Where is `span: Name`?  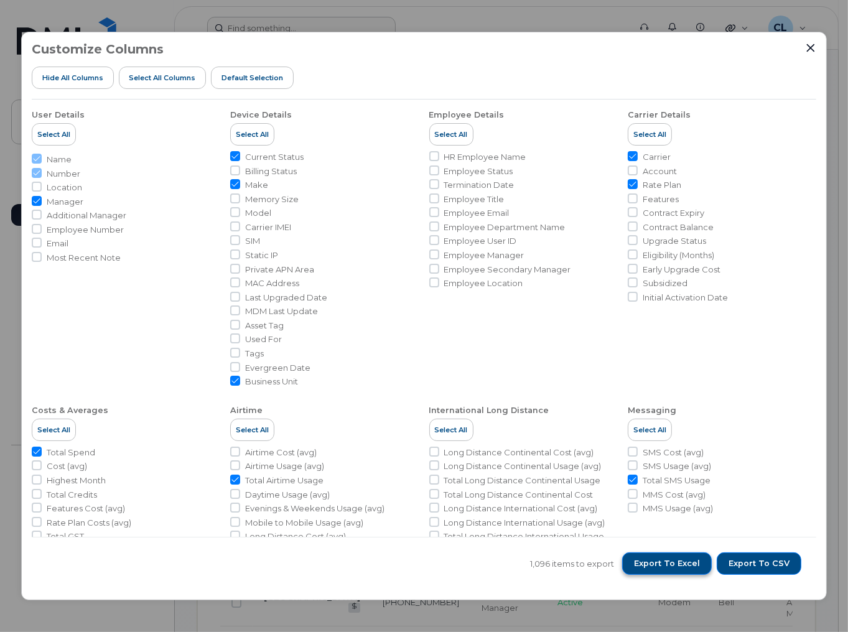 span: Name is located at coordinates (59, 159).